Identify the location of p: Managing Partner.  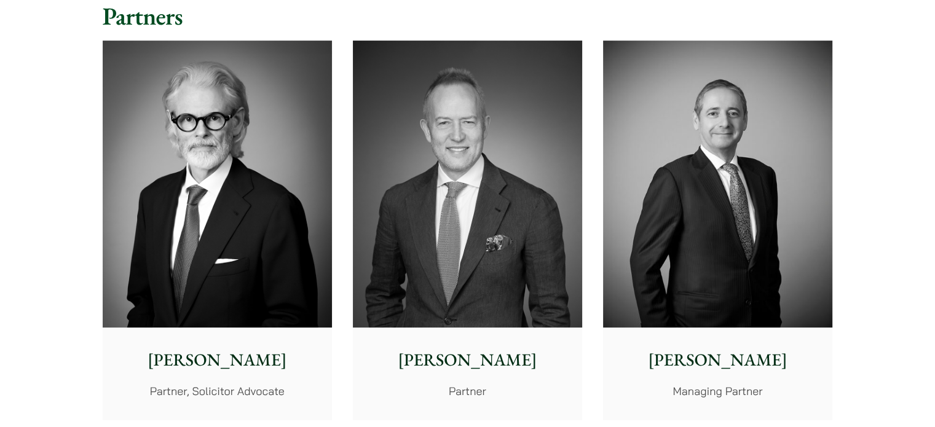
(718, 391).